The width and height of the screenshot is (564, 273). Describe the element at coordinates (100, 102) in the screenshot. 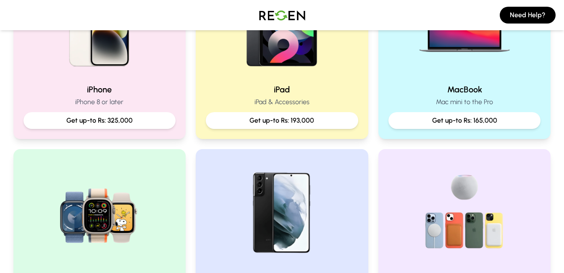

I see `p: iPhone 8 or later` at that location.